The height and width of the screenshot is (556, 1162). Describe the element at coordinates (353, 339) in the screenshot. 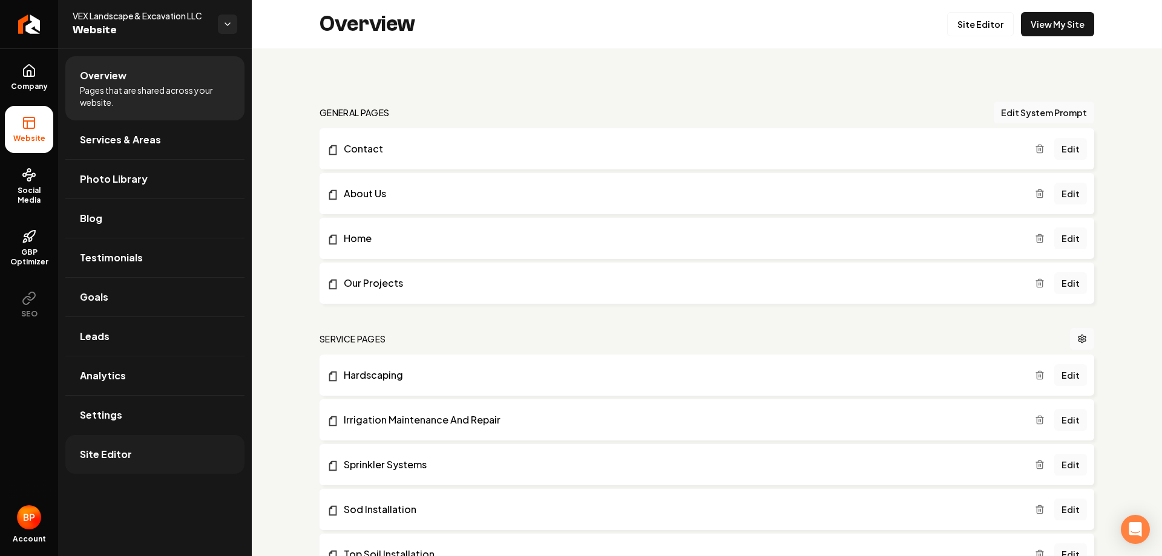

I see `h2: Service Pages` at that location.